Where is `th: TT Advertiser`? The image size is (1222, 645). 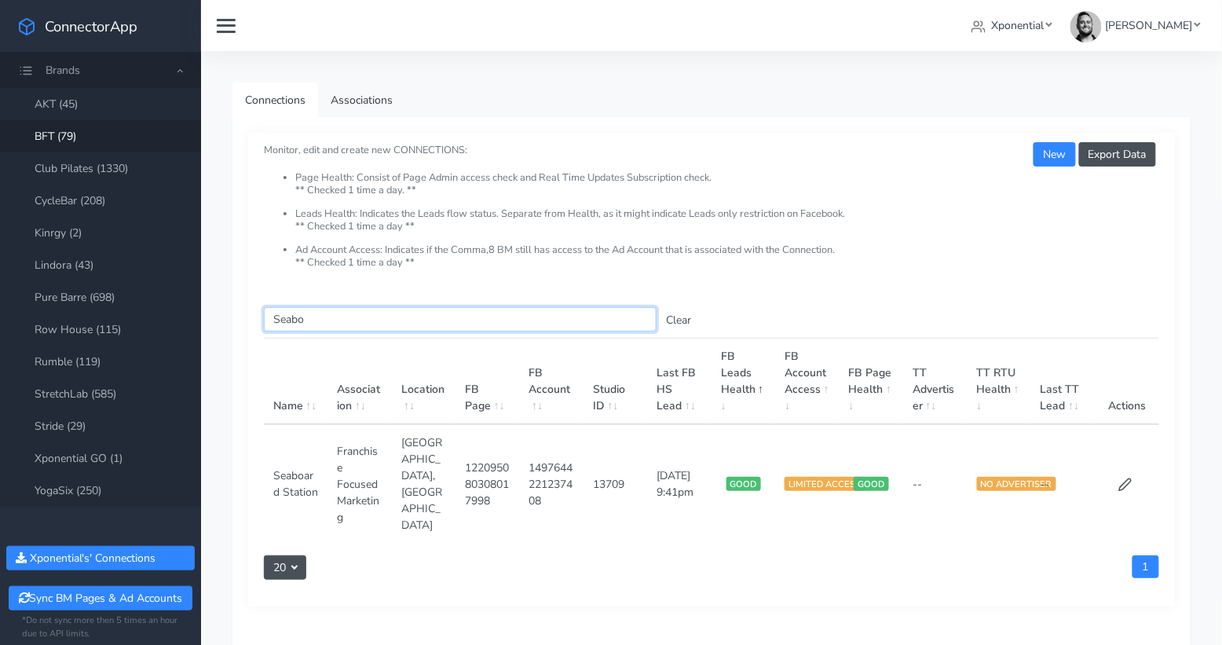
th: TT Advertiser is located at coordinates (935, 382).